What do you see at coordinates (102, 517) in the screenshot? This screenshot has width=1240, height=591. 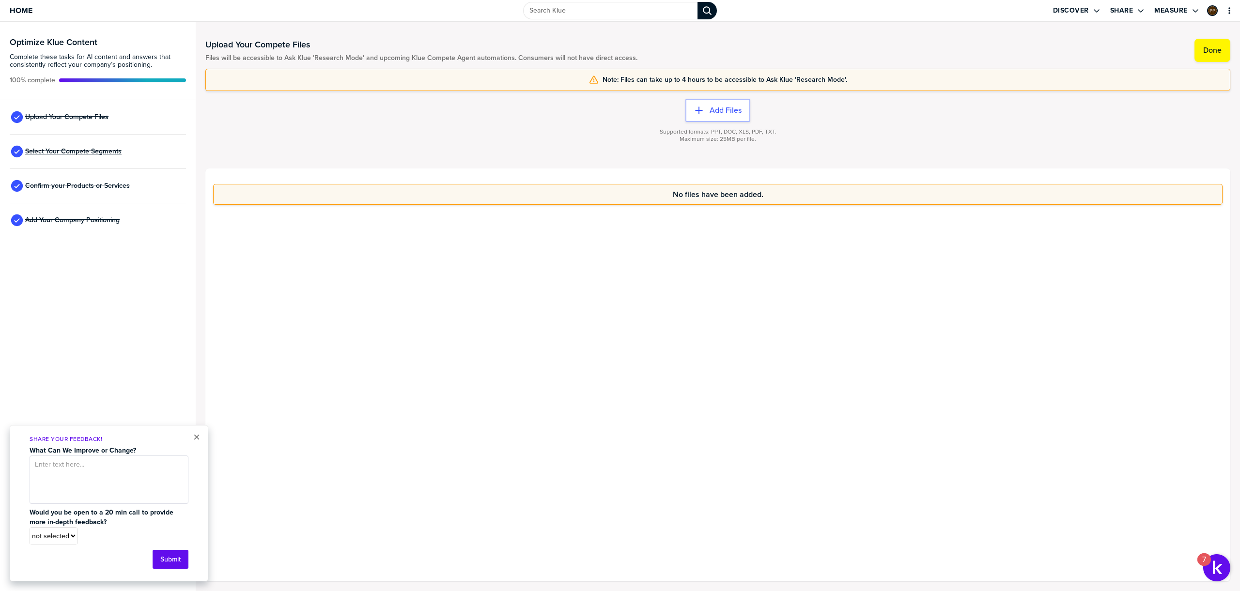 I see `strong: Would you be open to a 20 min call to provide more in-depth feedback?` at bounding box center [102, 517].